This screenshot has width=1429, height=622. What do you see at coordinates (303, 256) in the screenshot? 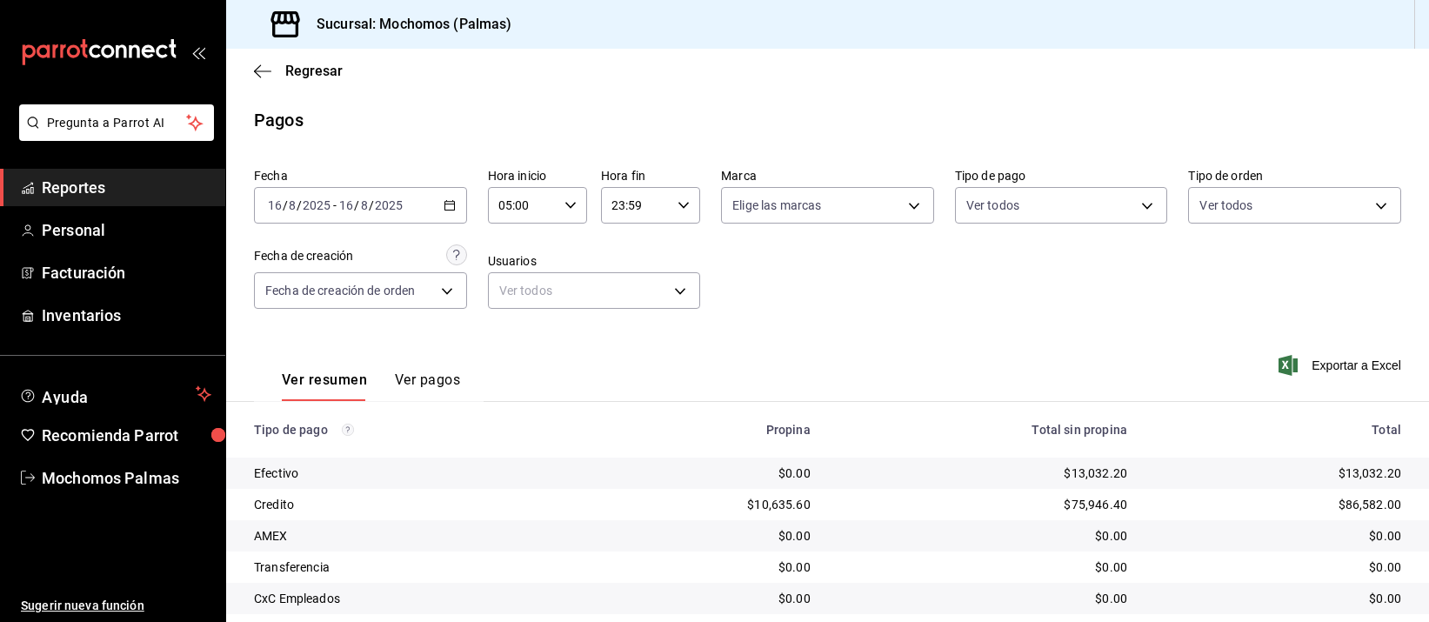
I see `div: Fecha de creación` at bounding box center [303, 256].